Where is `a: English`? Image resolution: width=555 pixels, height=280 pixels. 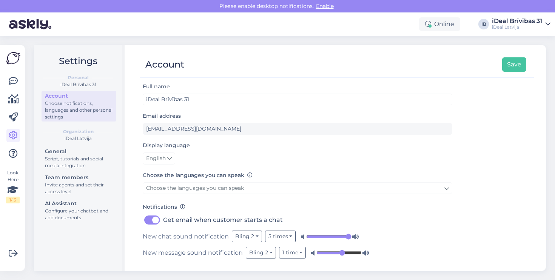 a: English is located at coordinates (159, 159).